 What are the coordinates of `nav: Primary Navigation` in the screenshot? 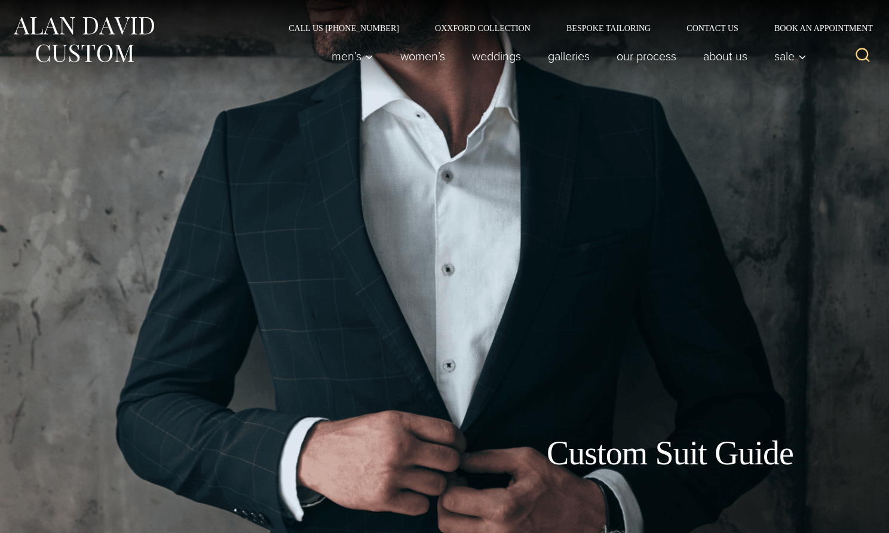 It's located at (565, 56).